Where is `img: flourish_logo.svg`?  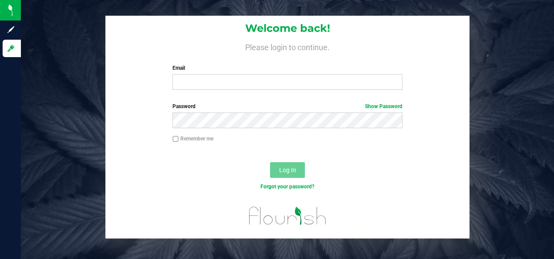
img: flourish_logo.svg is located at coordinates (288, 216).